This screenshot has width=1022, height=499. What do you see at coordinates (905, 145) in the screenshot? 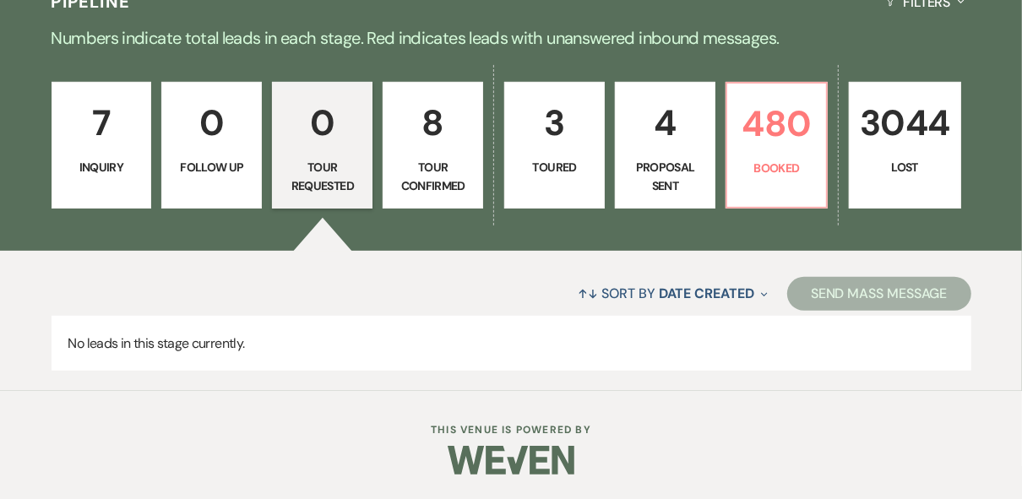
I see `a: 3044Lost` at bounding box center [905, 145].